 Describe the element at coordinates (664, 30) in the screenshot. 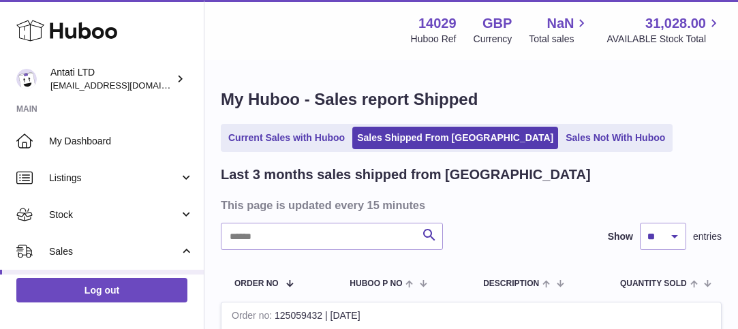

I see `a: 31,028.00 AVAILABLE Stock Total` at that location.